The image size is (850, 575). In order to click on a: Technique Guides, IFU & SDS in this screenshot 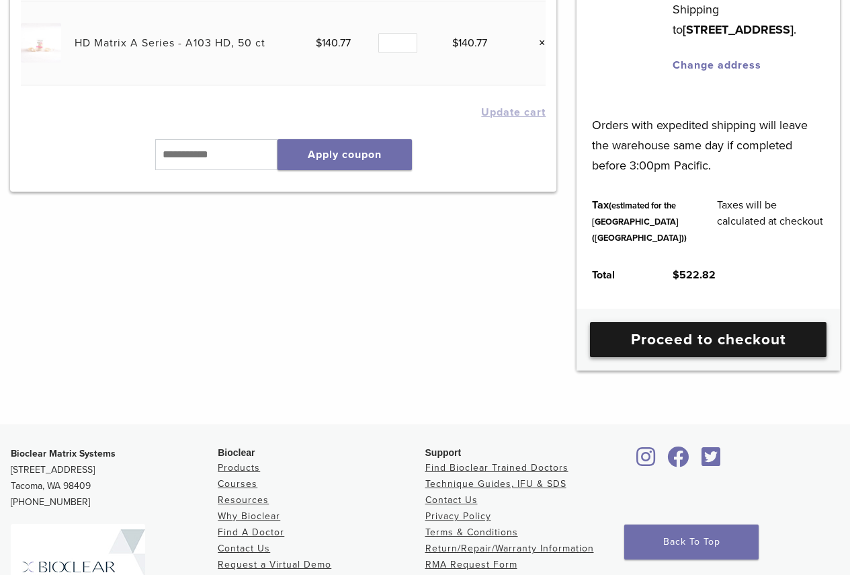, I will do `click(496, 483)`.